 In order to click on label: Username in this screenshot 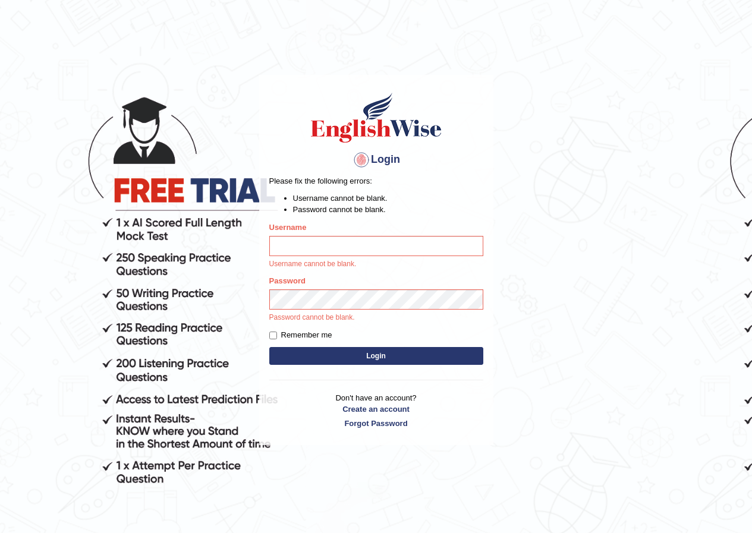, I will do `click(288, 227)`.